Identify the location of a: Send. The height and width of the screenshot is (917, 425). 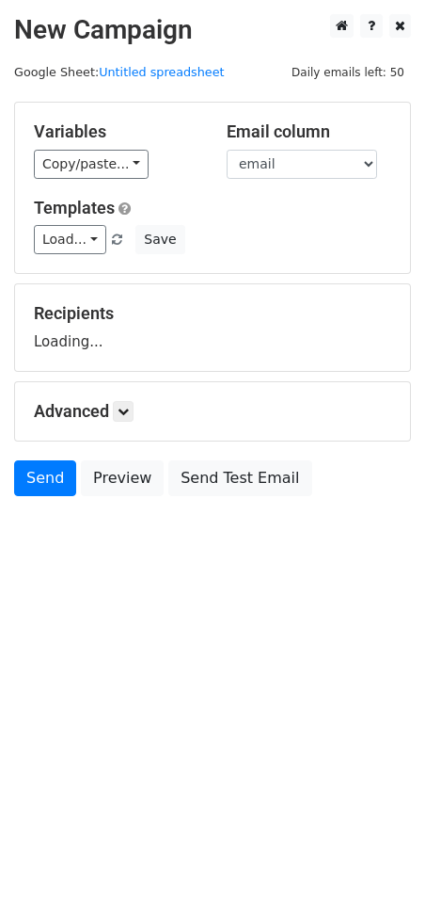
(45, 478).